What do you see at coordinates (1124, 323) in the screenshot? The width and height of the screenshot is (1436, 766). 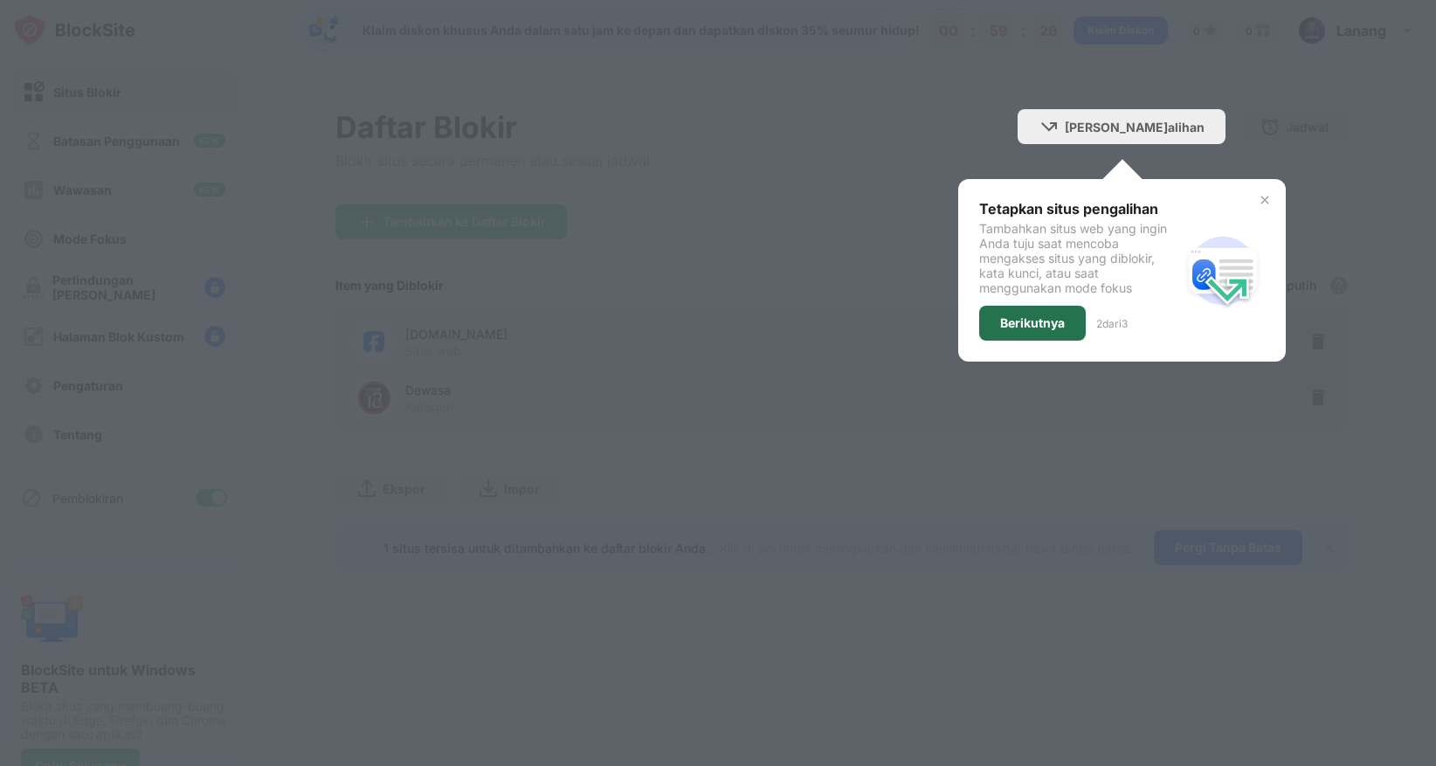 I see `font: 3` at bounding box center [1124, 323].